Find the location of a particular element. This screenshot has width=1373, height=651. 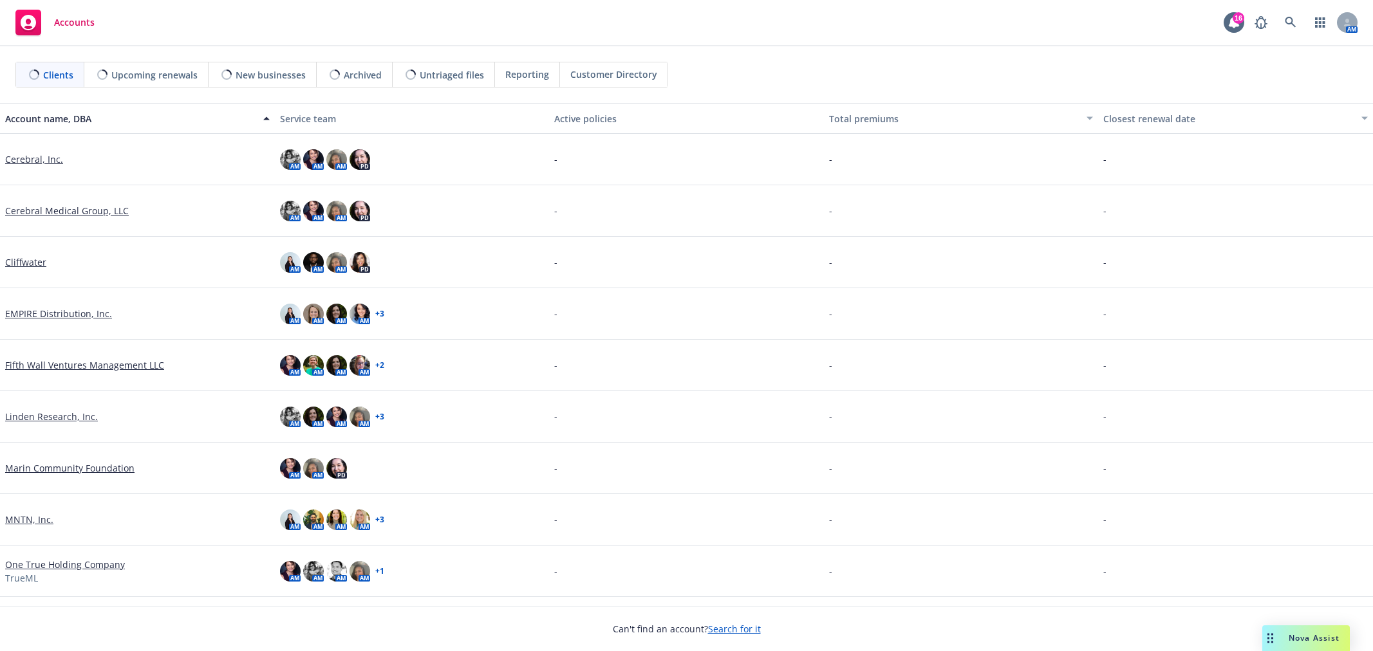

div: Account name, DBA is located at coordinates (130, 118).